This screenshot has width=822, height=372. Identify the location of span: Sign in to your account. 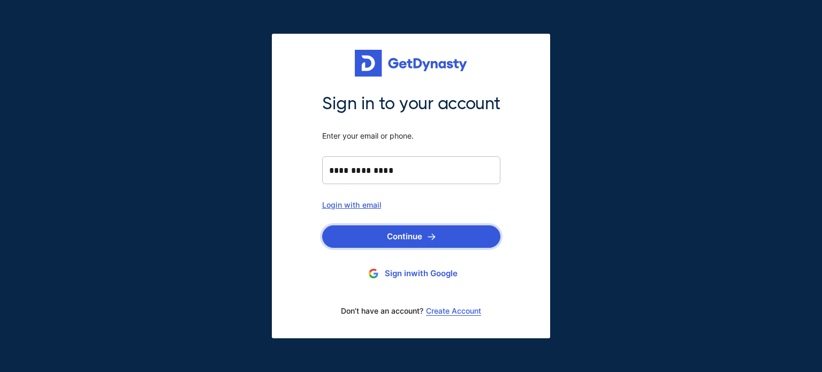
(411, 104).